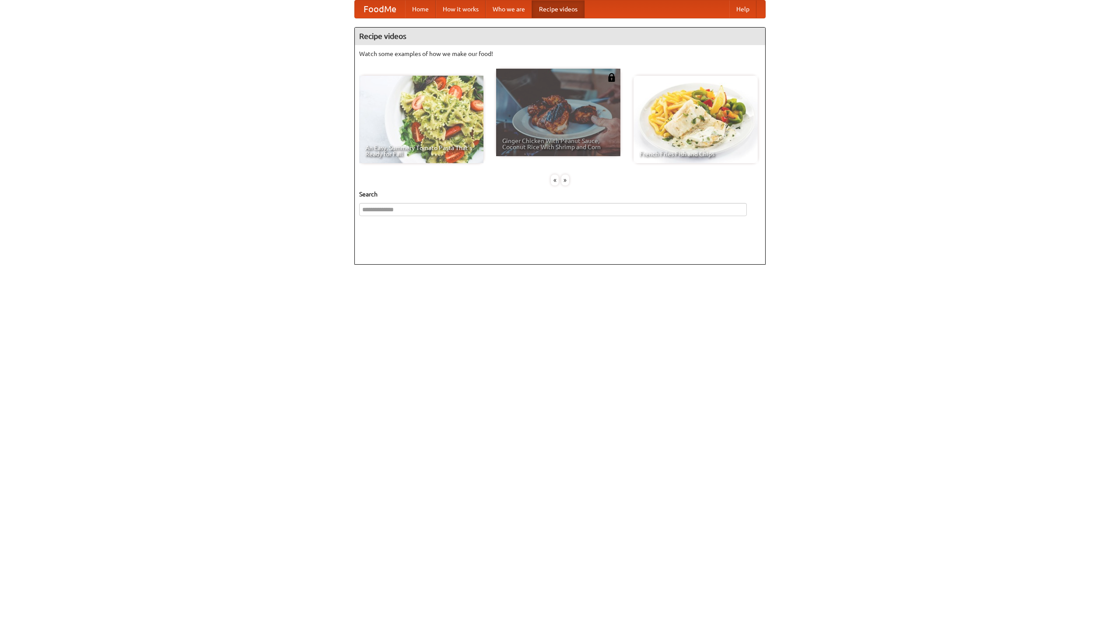 The width and height of the screenshot is (1120, 619). I want to click on span: French Fries Fish and Chips, so click(695, 154).